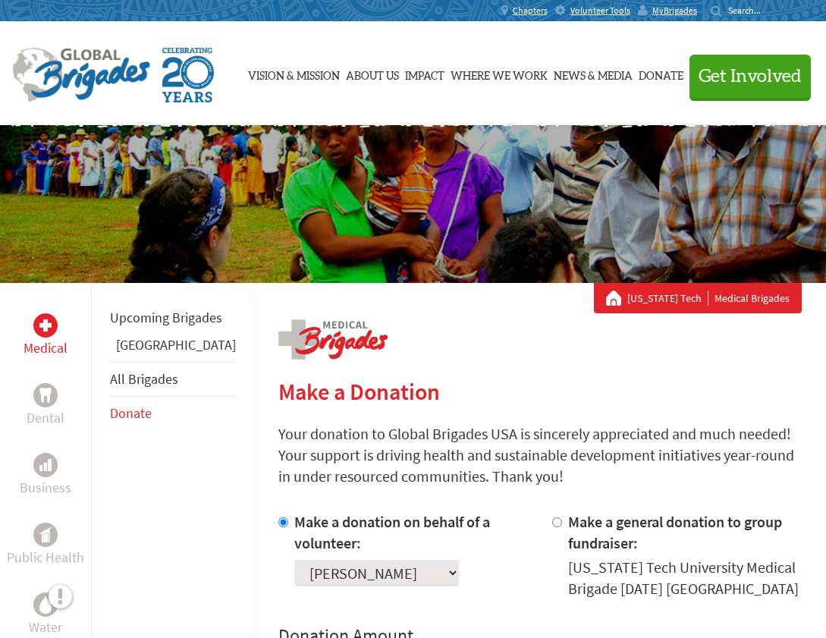  What do you see at coordinates (46, 418) in the screenshot?
I see `p: Dental` at bounding box center [46, 418].